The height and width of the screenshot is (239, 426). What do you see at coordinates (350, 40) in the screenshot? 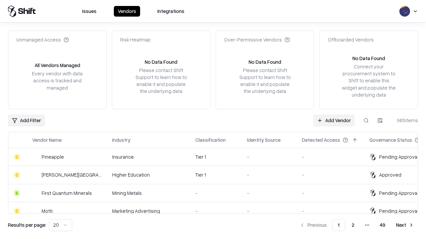
I see `div: Offboarded Vendors` at bounding box center [350, 40].